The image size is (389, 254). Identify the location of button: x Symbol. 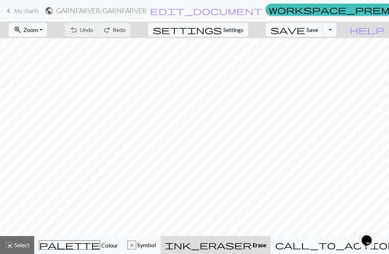
(141, 245).